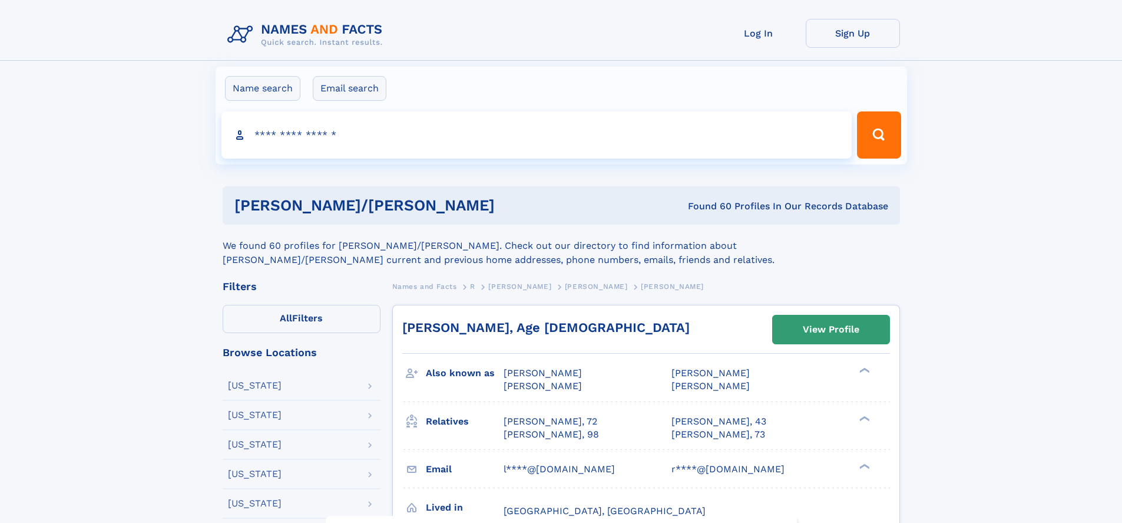 The height and width of the screenshot is (523, 1122). I want to click on h3: Relatives, so click(465, 421).